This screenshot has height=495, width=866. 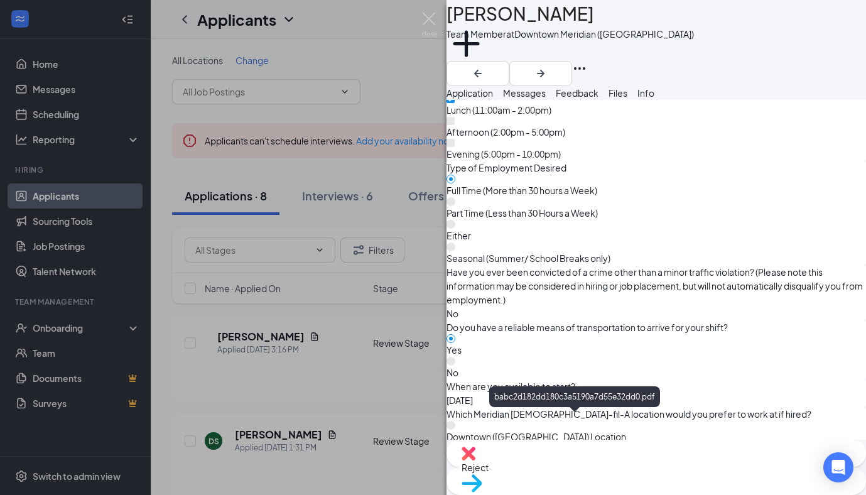 I want to click on span: Have you ever been convicted of a crime other than a minor traffic violation? (Please note this i..., so click(x=656, y=286).